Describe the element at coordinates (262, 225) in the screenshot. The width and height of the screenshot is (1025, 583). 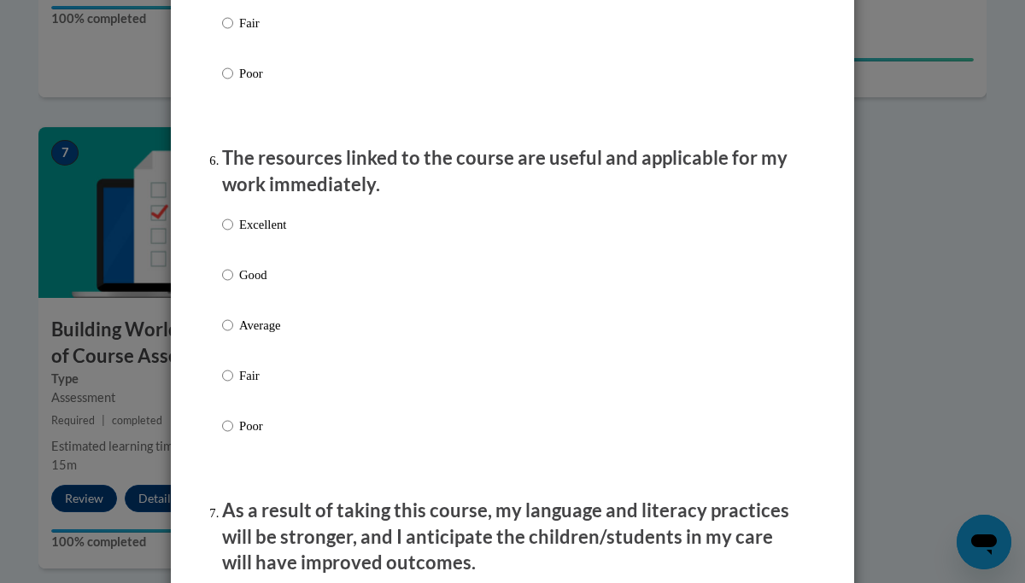
I see `p: Excellent` at that location.